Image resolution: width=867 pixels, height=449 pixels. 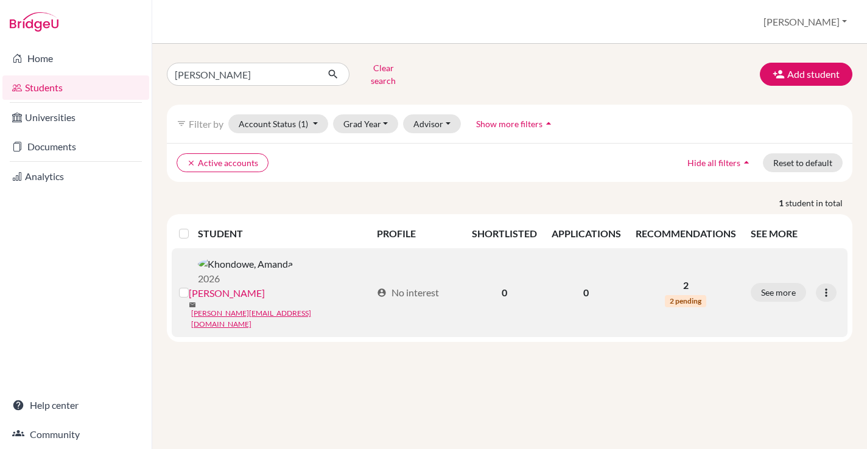 I want to click on th: SHORTLISTED, so click(x=504, y=234).